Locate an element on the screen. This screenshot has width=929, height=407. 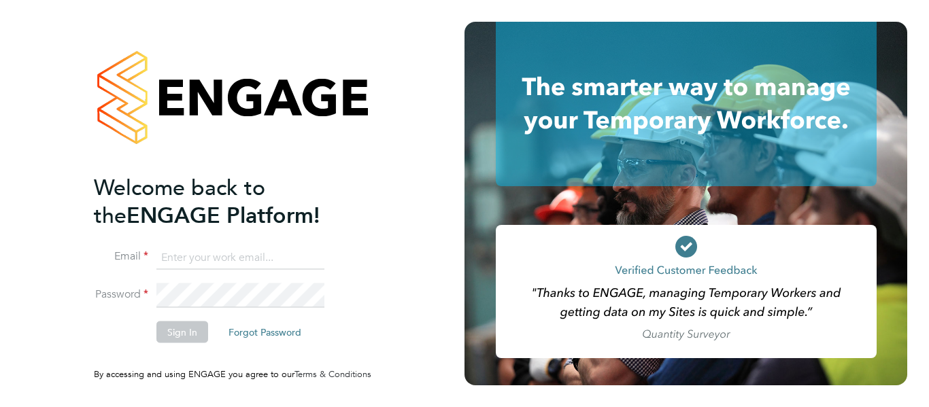
label: Email is located at coordinates (121, 256).